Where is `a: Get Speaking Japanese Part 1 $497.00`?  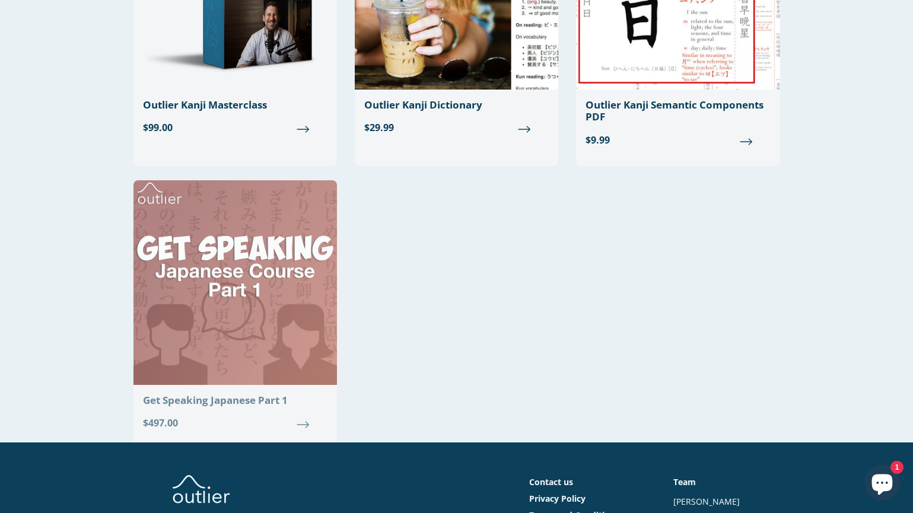 a: Get Speaking Japanese Part 1 $497.00 is located at coordinates (235, 310).